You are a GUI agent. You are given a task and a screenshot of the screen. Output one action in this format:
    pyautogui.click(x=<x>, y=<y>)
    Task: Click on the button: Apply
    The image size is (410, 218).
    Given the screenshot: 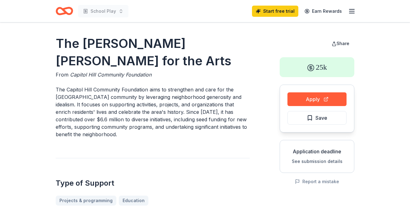 What is the action you would take?
    pyautogui.click(x=317, y=99)
    